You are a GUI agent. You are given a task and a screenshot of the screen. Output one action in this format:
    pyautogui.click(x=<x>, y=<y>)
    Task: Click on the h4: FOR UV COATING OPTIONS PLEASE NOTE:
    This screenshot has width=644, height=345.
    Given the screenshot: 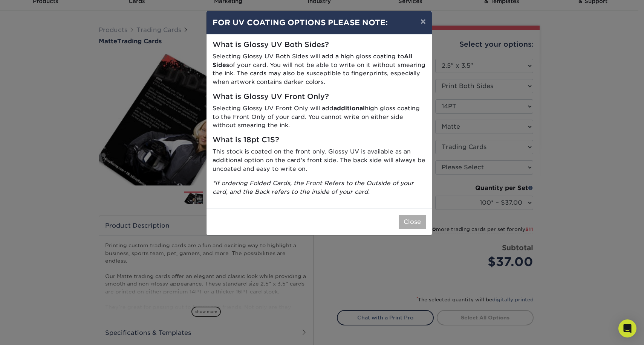 What is the action you would take?
    pyautogui.click(x=319, y=23)
    